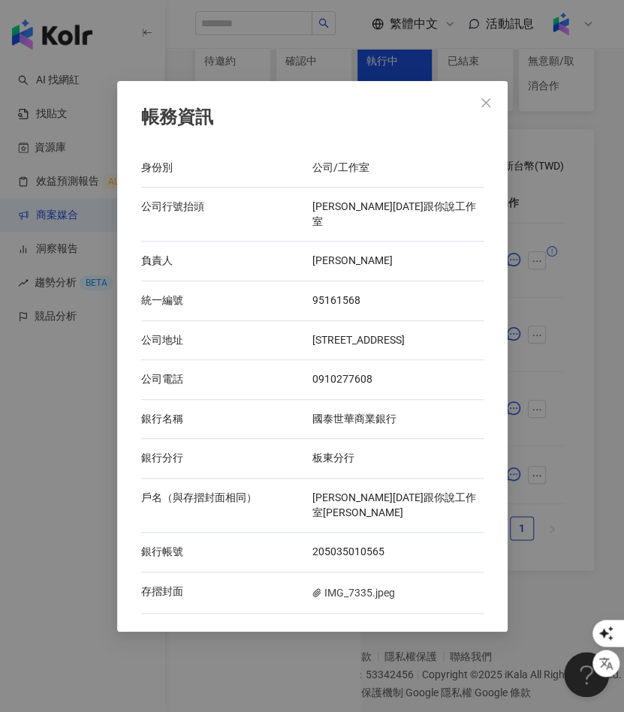 Image resolution: width=624 pixels, height=712 pixels. What do you see at coordinates (227, 261) in the screenshot?
I see `div: 負責人` at bounding box center [227, 261].